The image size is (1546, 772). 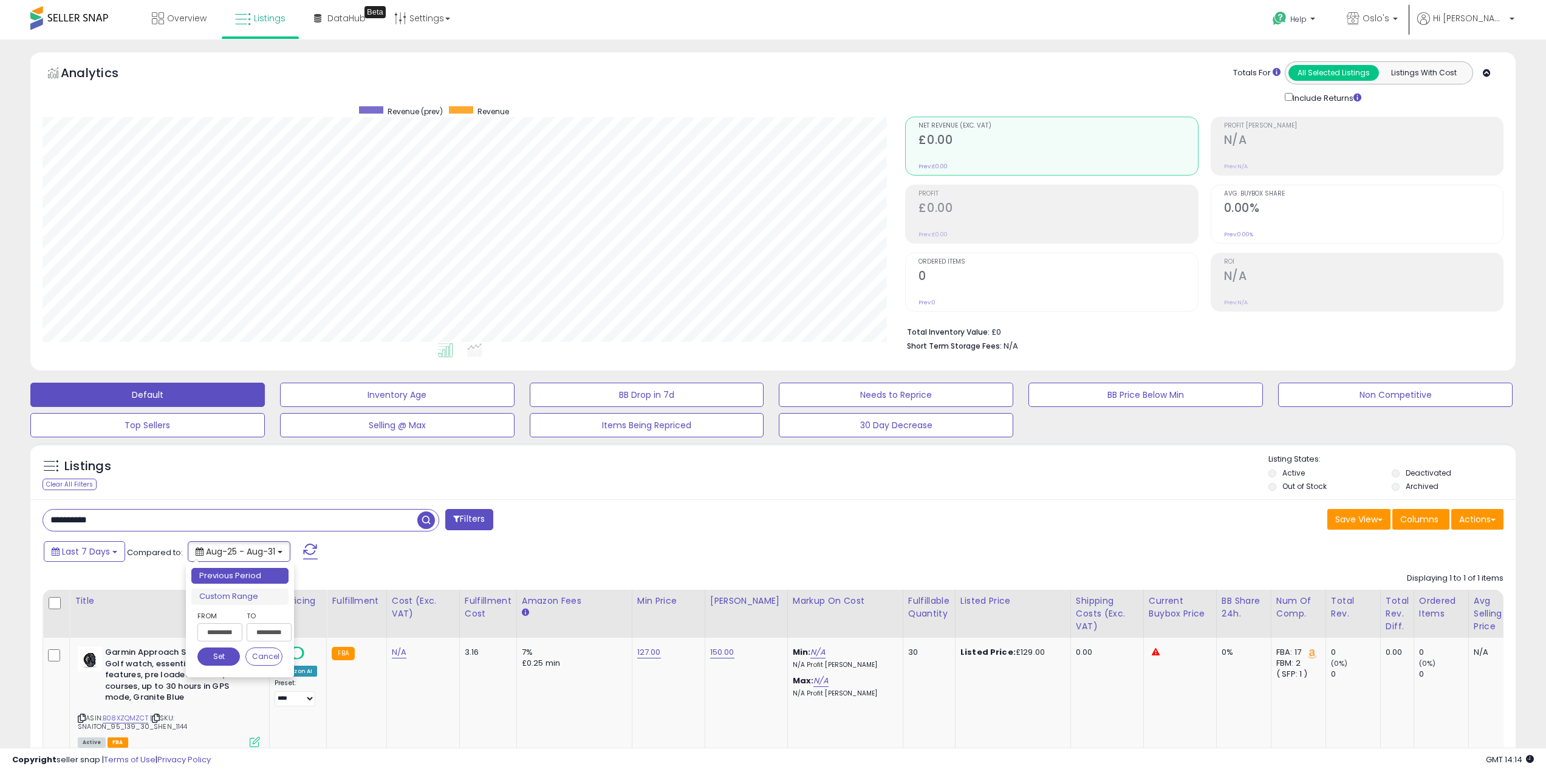 I want to click on small: Prev: 0, so click(x=927, y=302).